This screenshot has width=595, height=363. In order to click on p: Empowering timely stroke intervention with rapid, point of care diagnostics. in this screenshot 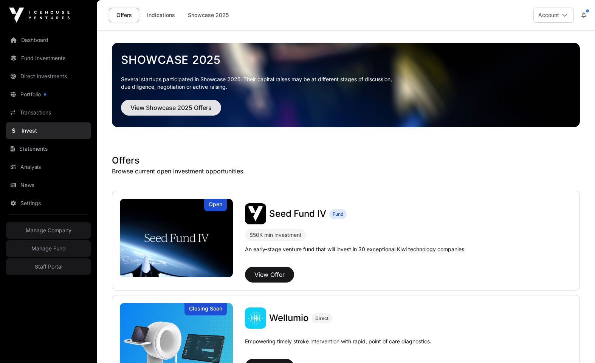, I will do `click(338, 347)`.